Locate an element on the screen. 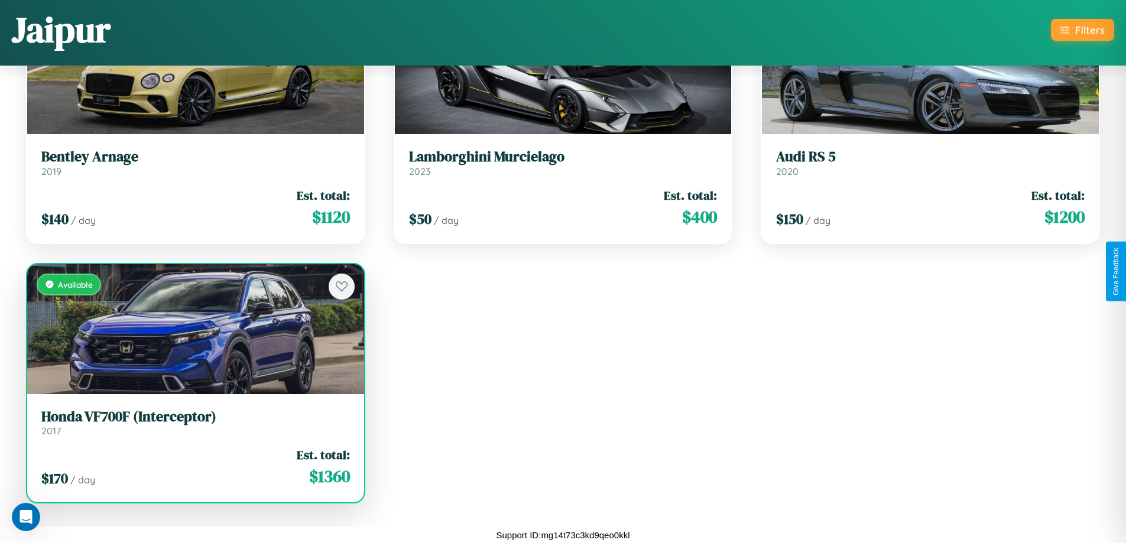 Image resolution: width=1126 pixels, height=543 pixels. span: $ 150 is located at coordinates (790, 219).